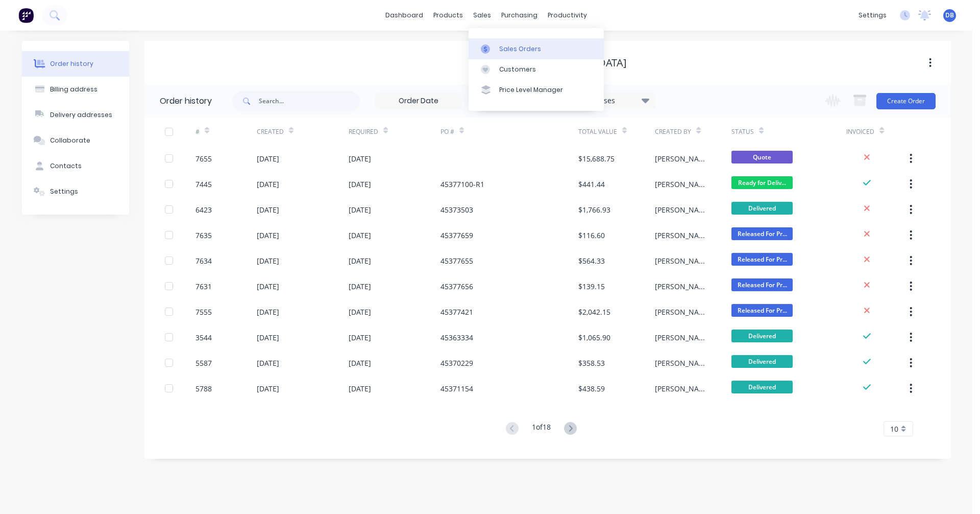 The image size is (980, 514). I want to click on div: $1,065.90, so click(594, 337).